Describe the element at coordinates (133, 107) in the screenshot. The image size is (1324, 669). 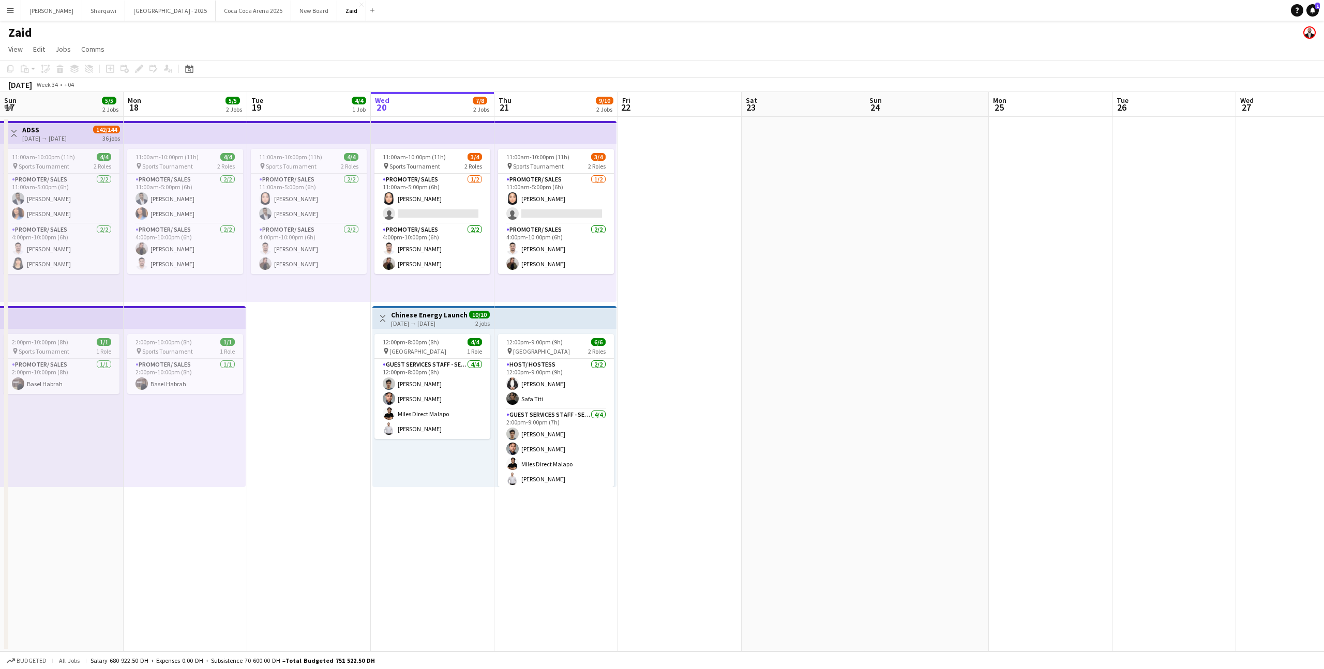
I see `span: 18` at that location.